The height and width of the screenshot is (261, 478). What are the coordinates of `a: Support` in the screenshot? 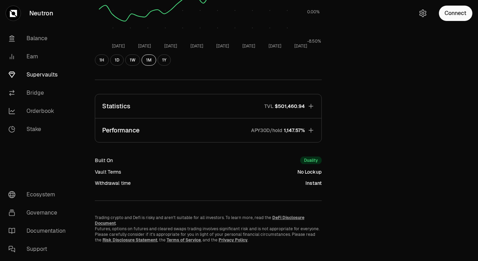 It's located at (39, 249).